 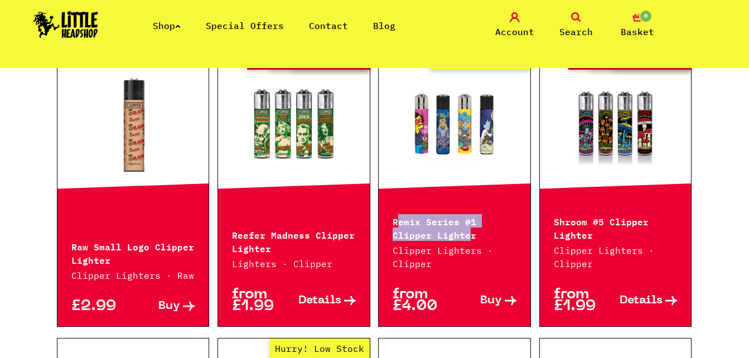 I want to click on p: from £4.00, so click(x=423, y=301).